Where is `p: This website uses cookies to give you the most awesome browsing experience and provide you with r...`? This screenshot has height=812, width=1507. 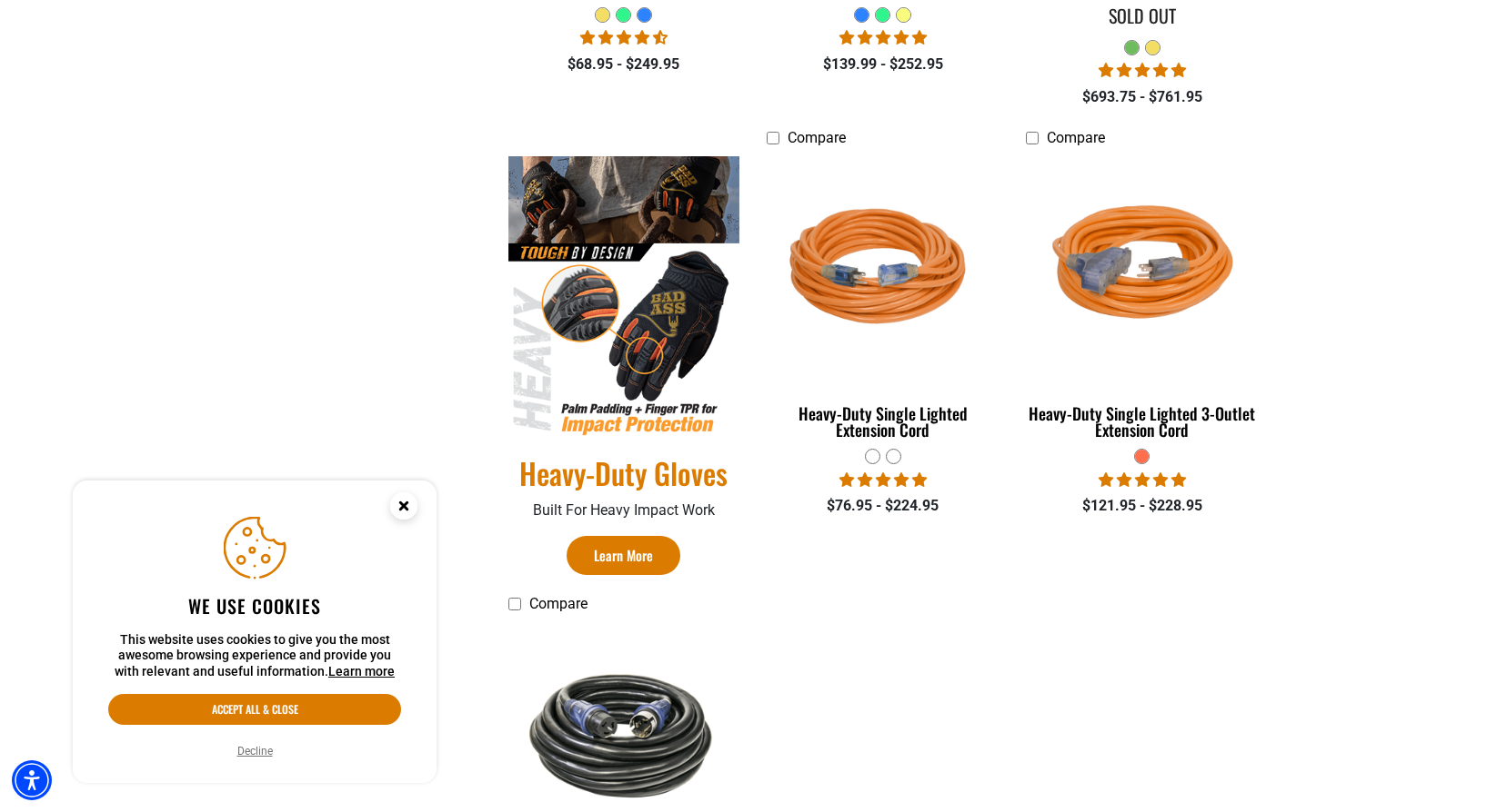 p: This website uses cookies to give you the most awesome browsing experience and provide you with r... is located at coordinates (255, 656).